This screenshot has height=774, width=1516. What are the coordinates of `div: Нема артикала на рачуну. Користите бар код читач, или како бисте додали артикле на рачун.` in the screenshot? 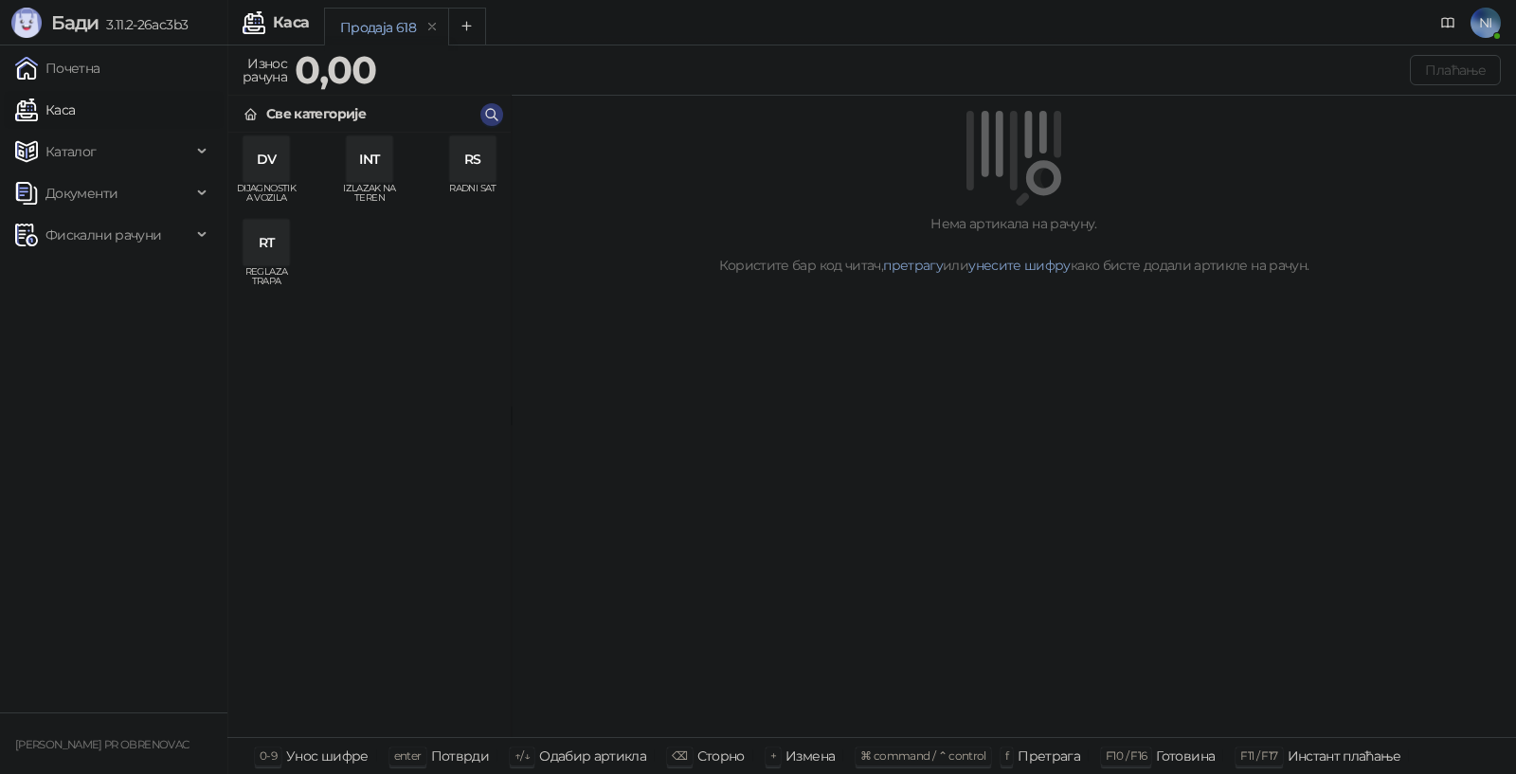 It's located at (1014, 244).